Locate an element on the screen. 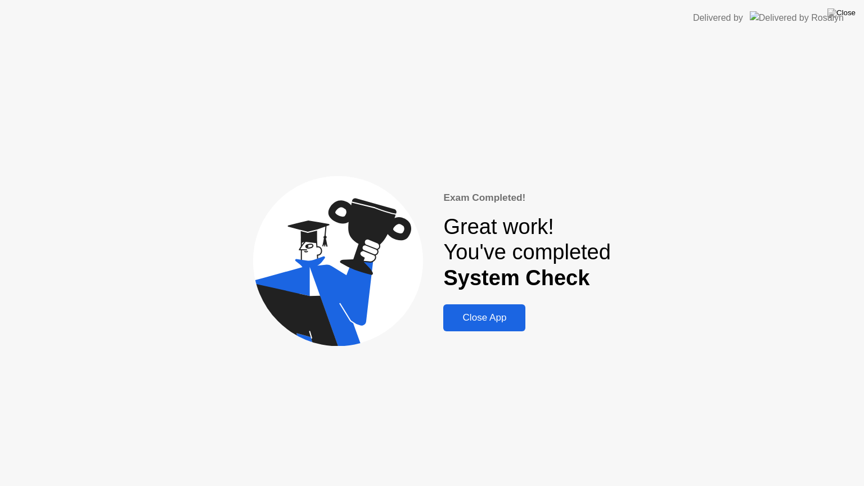  div: Close App is located at coordinates (484, 318).